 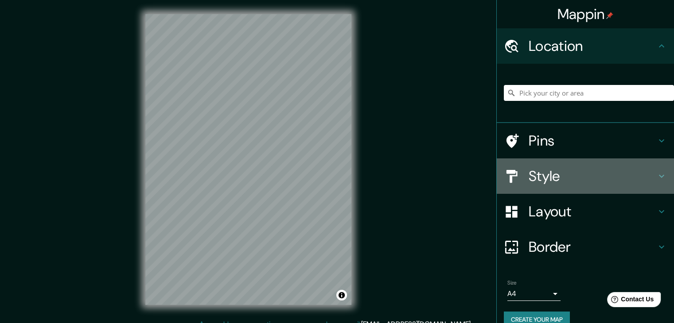 What do you see at coordinates (512, 283) in the screenshot?
I see `label: Size` at bounding box center [512, 283].